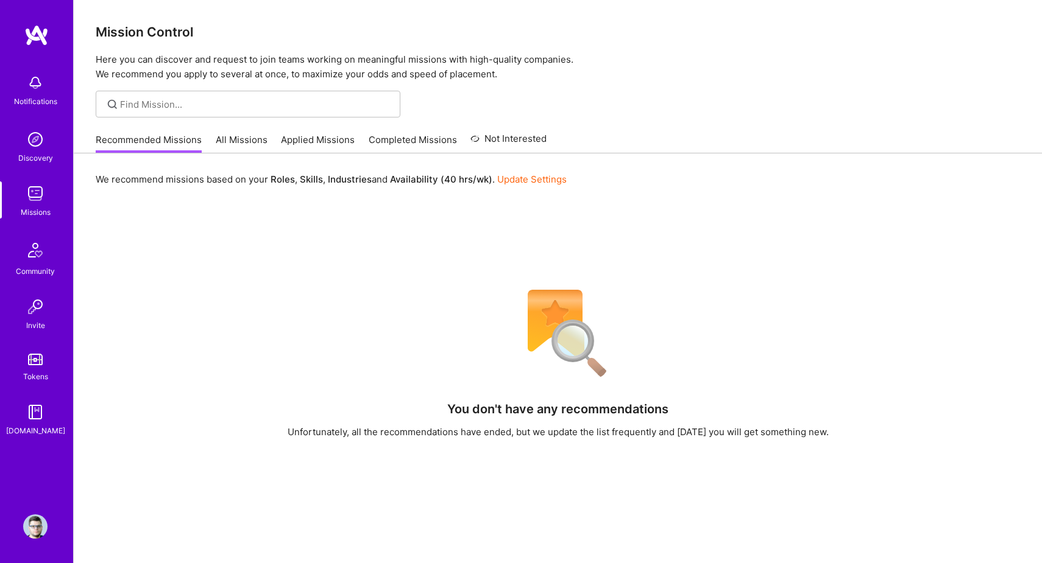  Describe the element at coordinates (557, 409) in the screenshot. I see `h4: You don't have any recommendations` at that location.